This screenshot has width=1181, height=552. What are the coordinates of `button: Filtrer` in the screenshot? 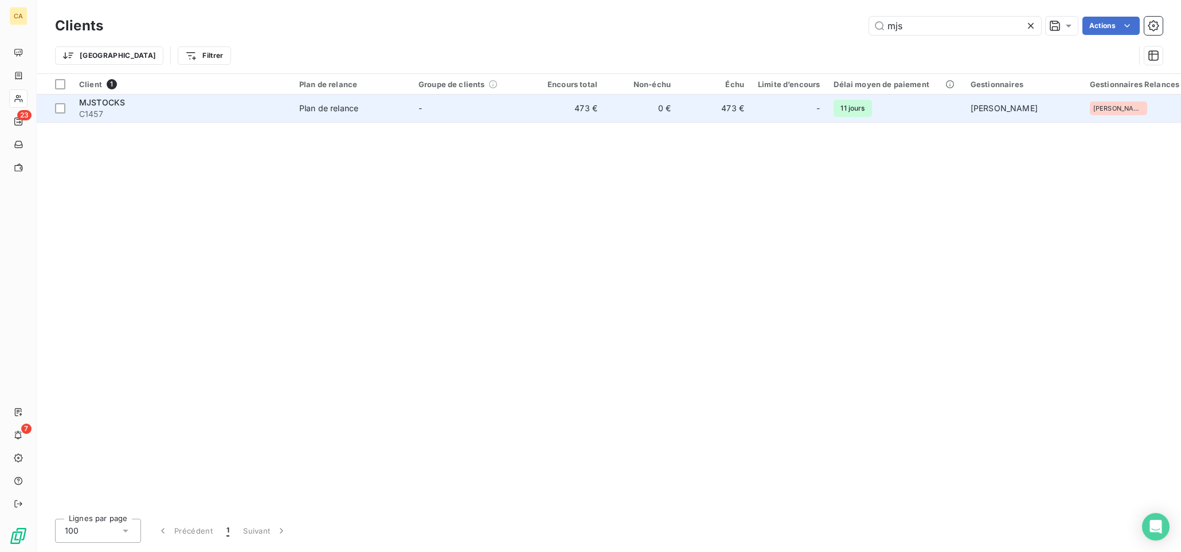 It's located at (204, 56).